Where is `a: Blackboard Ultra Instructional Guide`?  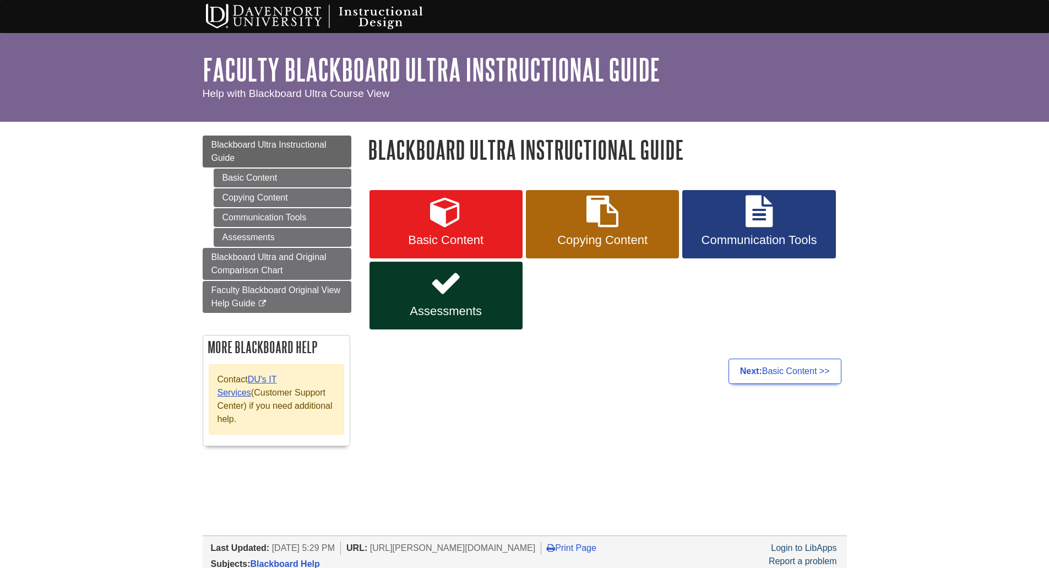
a: Blackboard Ultra Instructional Guide is located at coordinates (277, 151).